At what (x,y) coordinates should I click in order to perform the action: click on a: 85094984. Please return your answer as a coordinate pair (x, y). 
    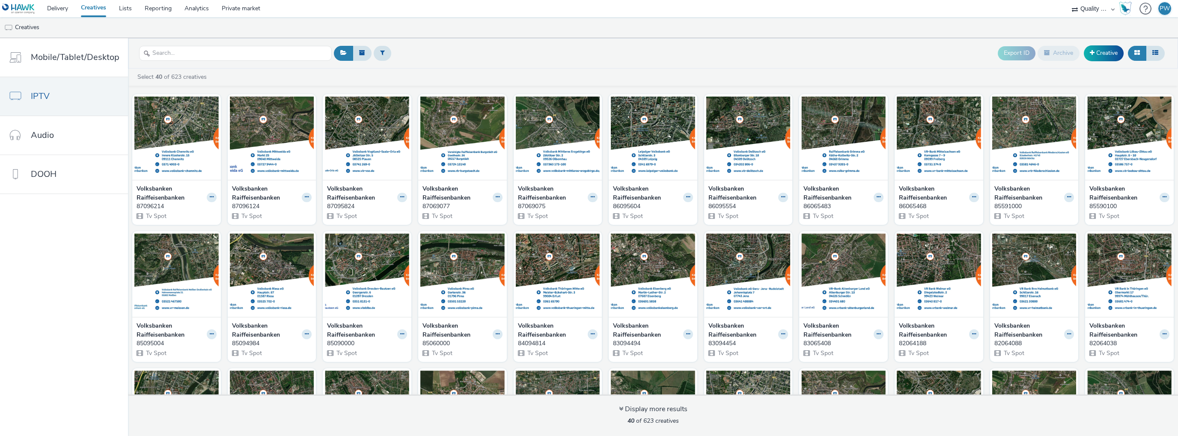
    Looking at the image, I should click on (272, 343).